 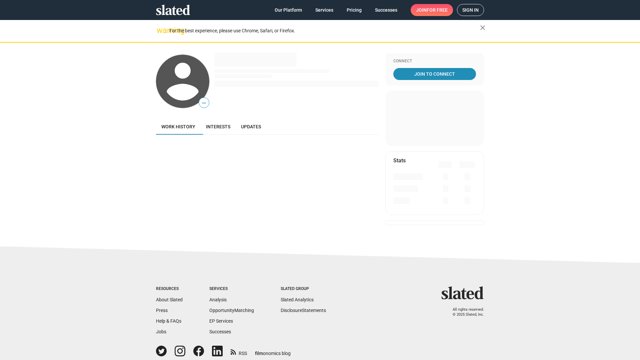 I want to click on a: About Slated, so click(x=169, y=300).